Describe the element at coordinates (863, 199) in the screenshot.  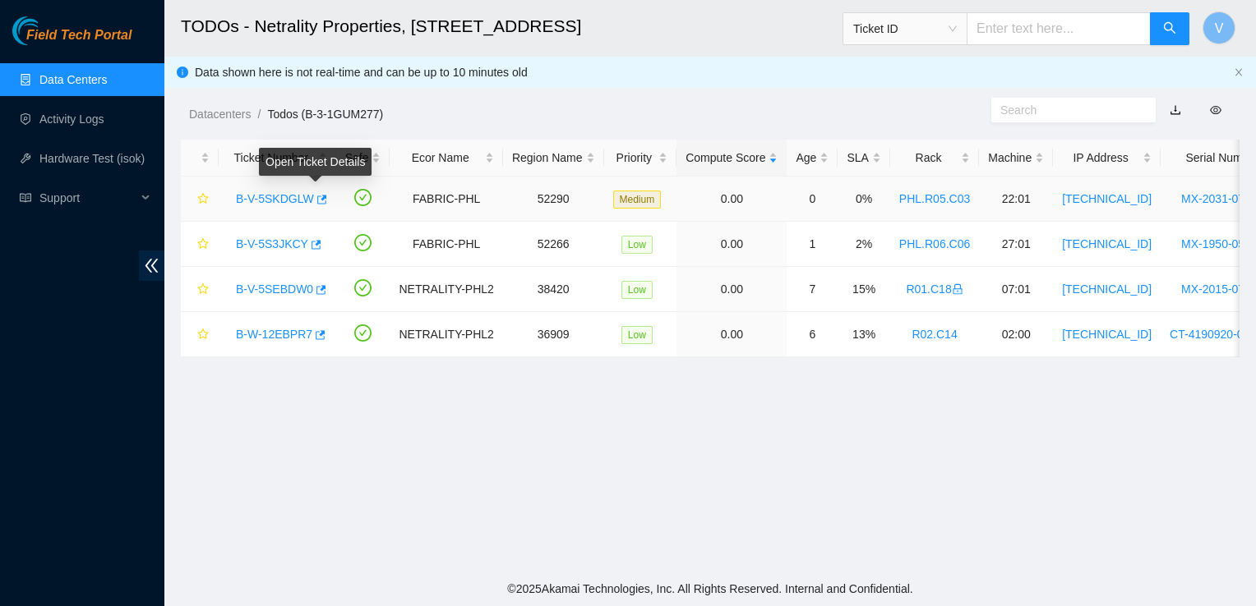
I see `td: 0%` at that location.